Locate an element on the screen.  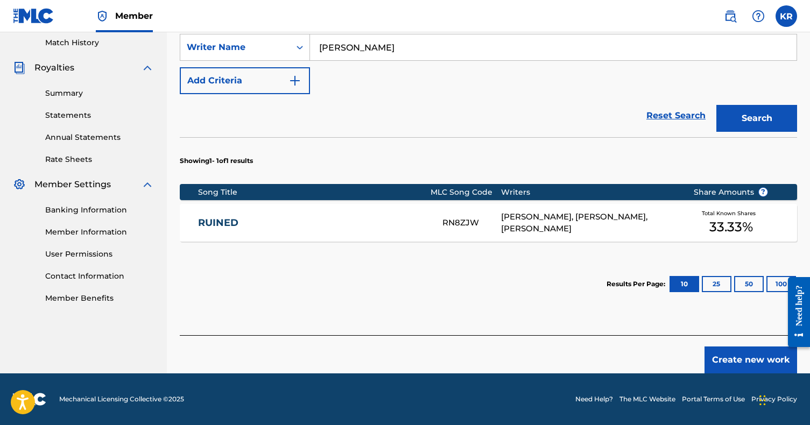
form: Search Form is located at coordinates (488, 69).